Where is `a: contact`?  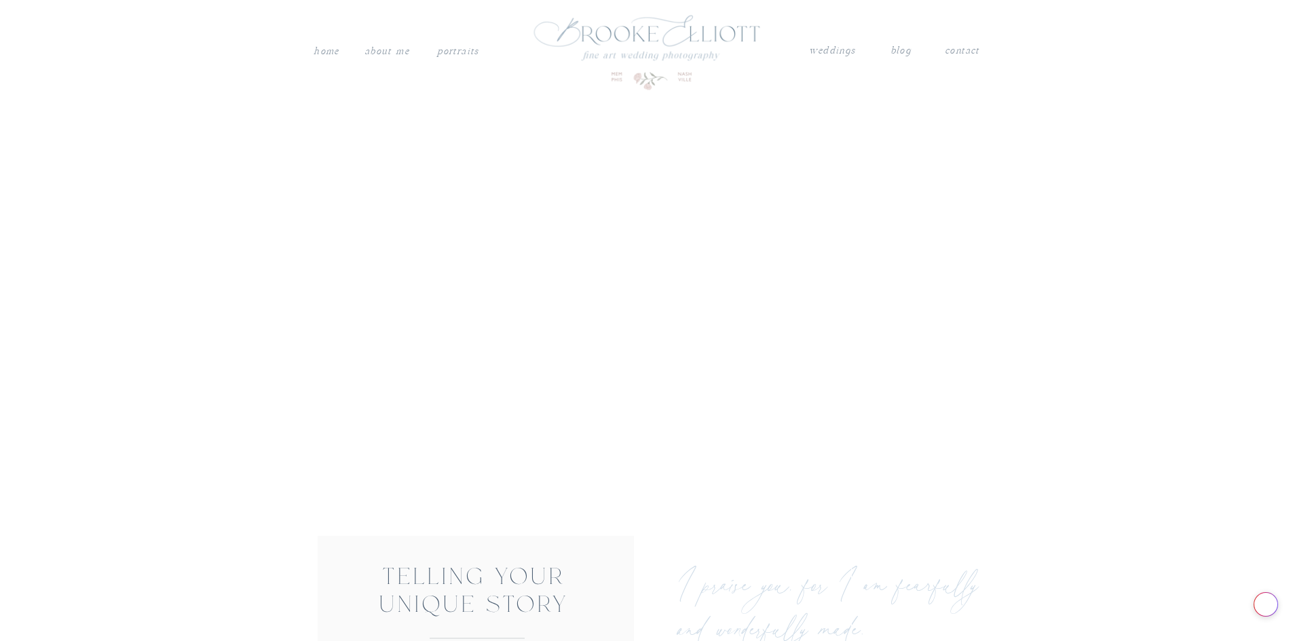
a: contact is located at coordinates (962, 49).